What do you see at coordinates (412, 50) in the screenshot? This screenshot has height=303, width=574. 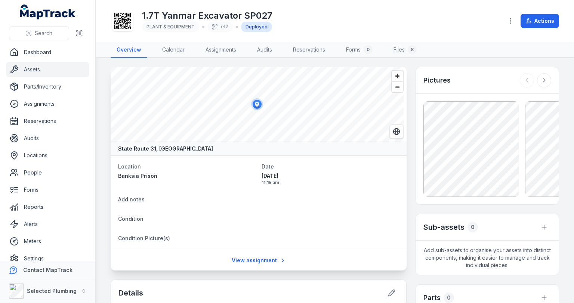 I see `div: 8` at bounding box center [412, 50].